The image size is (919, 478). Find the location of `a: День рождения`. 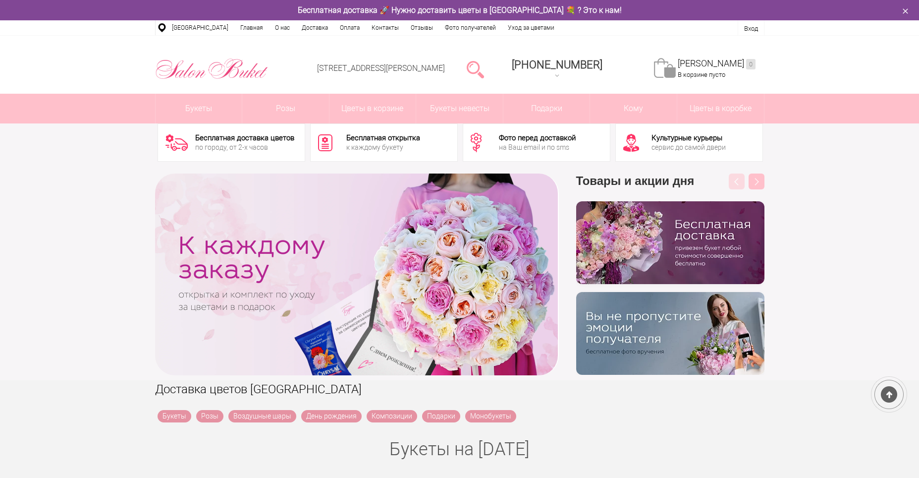

a: День рождения is located at coordinates (332, 416).